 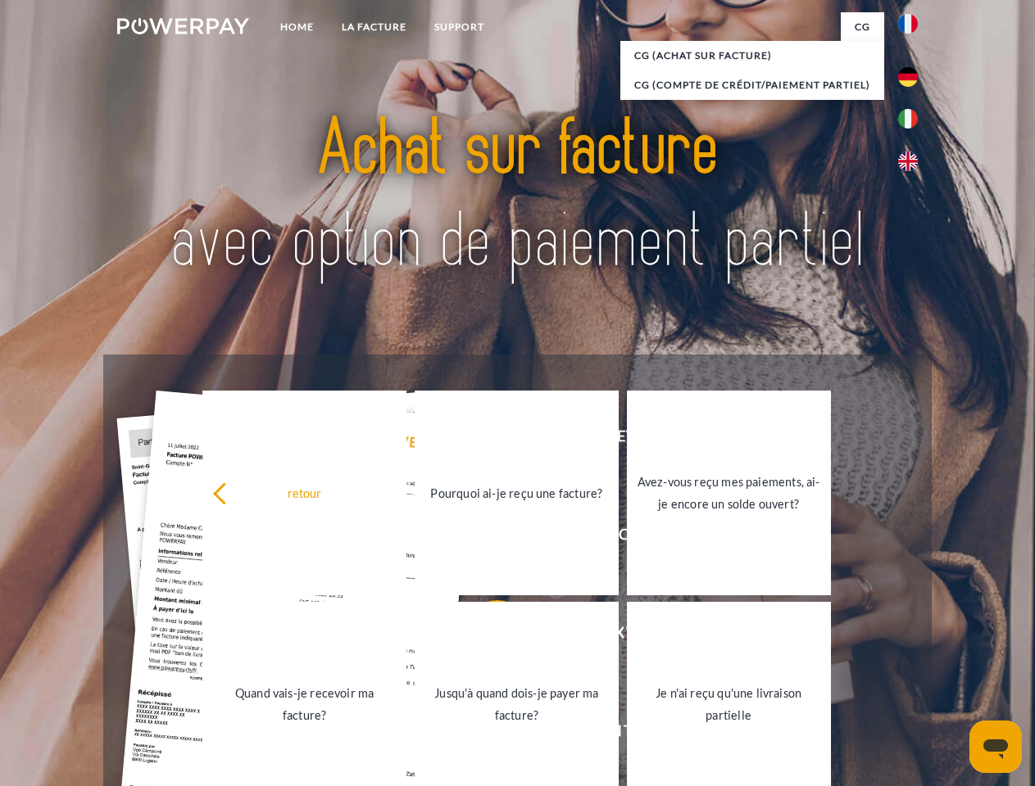 What do you see at coordinates (862, 27) in the screenshot?
I see `a: CG` at bounding box center [862, 27].